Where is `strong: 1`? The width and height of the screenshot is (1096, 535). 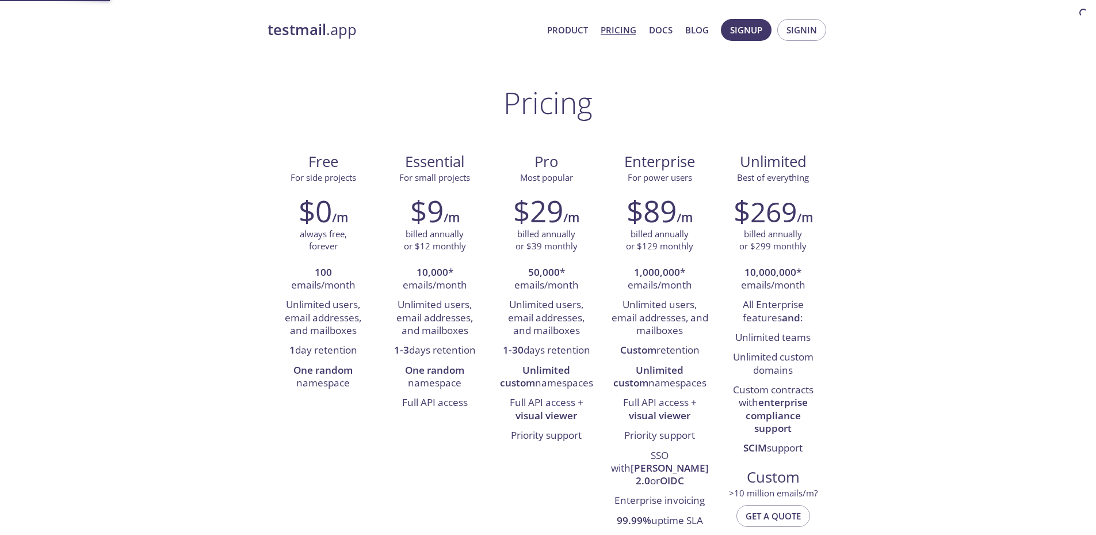 strong: 1 is located at coordinates (292, 349).